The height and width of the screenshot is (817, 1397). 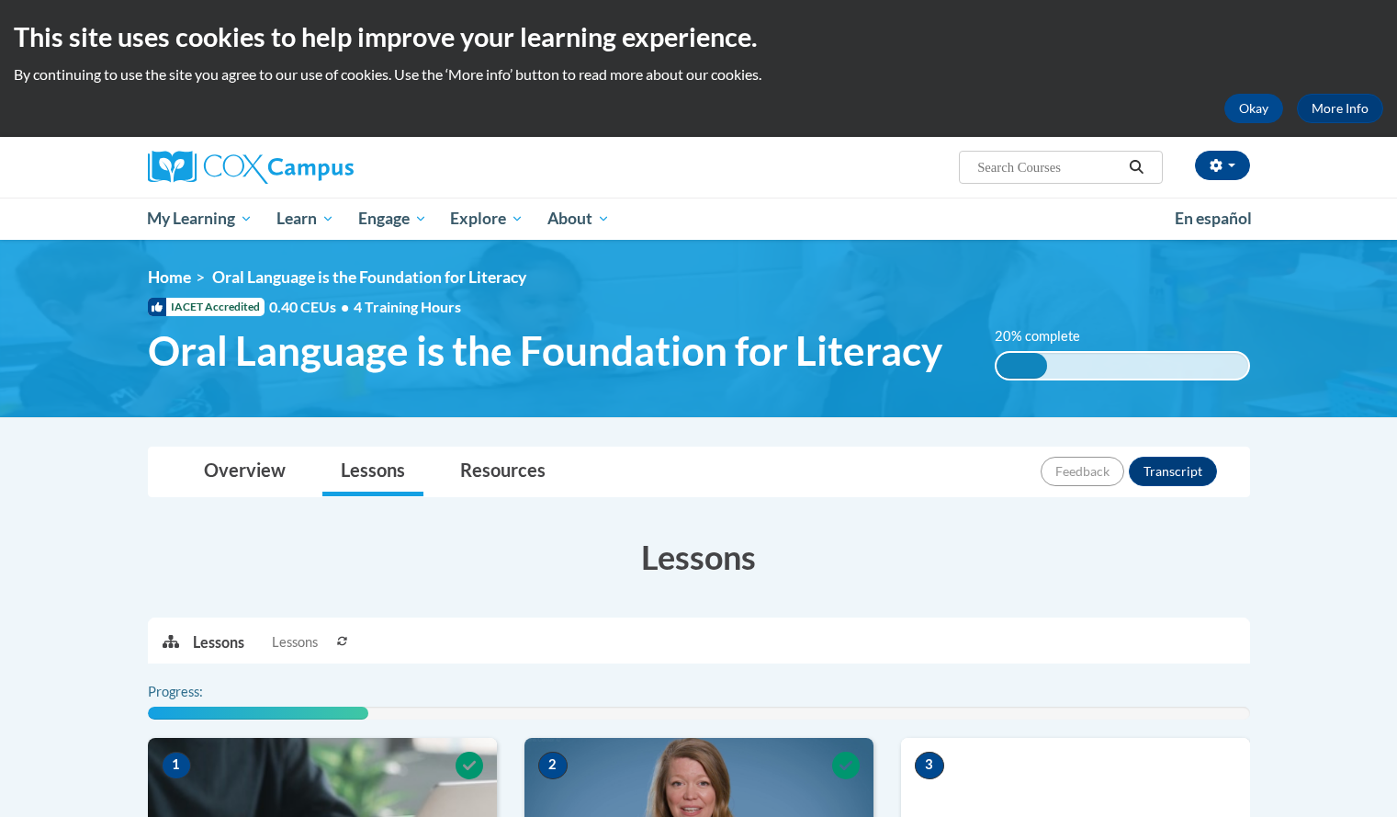 I want to click on p: Lessons, so click(x=219, y=642).